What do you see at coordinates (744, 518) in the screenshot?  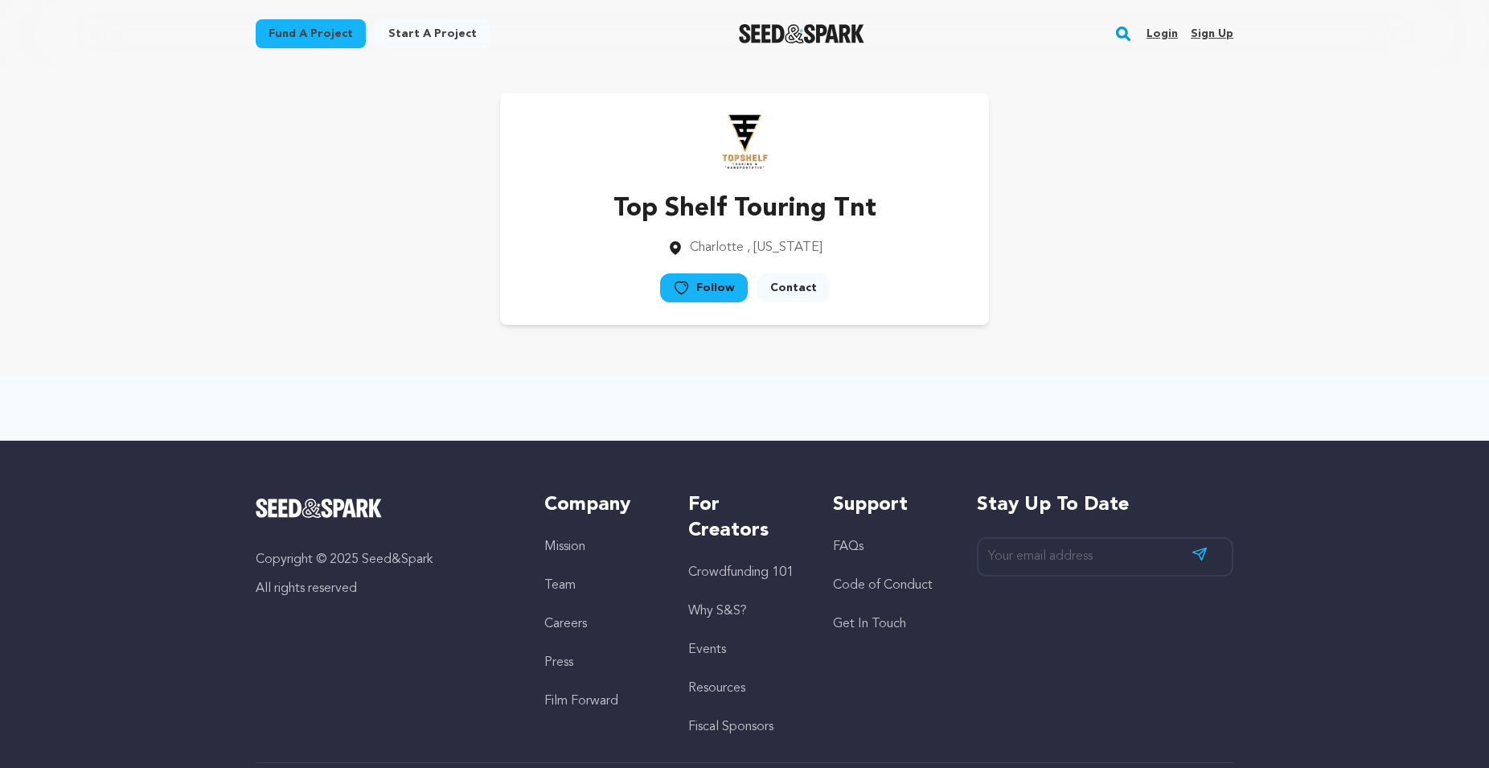 I see `h5: For Creators` at bounding box center [744, 518].